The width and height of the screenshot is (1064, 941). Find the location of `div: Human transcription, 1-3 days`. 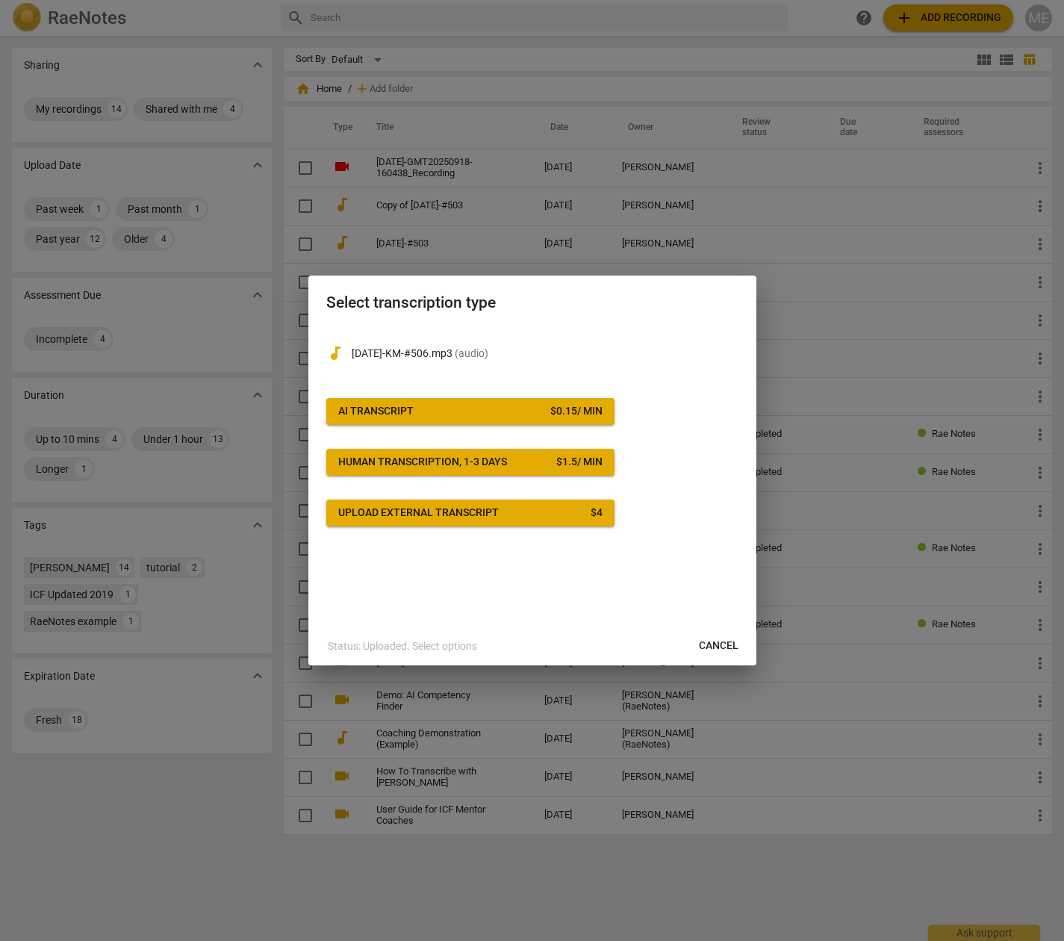

div: Human transcription, 1-3 days is located at coordinates (423, 462).